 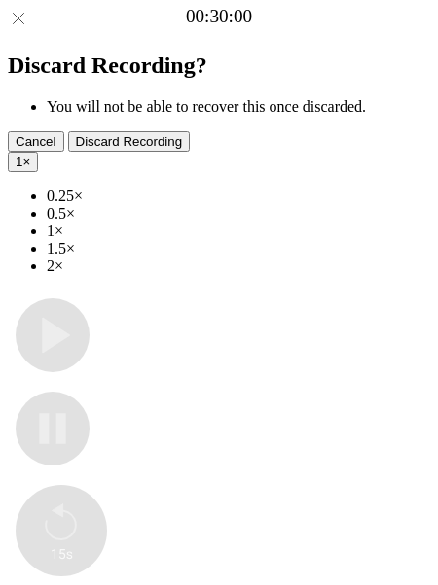 What do you see at coordinates (238, 214) in the screenshot?
I see `li: 0.5×` at bounding box center [238, 214].